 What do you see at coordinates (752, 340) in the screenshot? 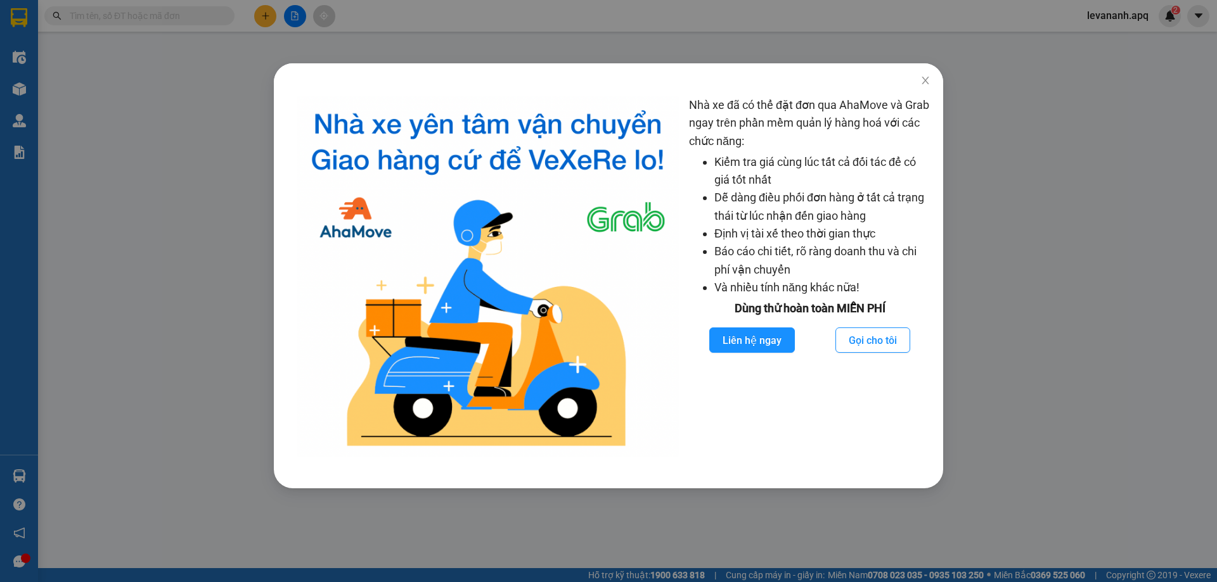
I see `span: Liên hệ ngay` at bounding box center [752, 340].